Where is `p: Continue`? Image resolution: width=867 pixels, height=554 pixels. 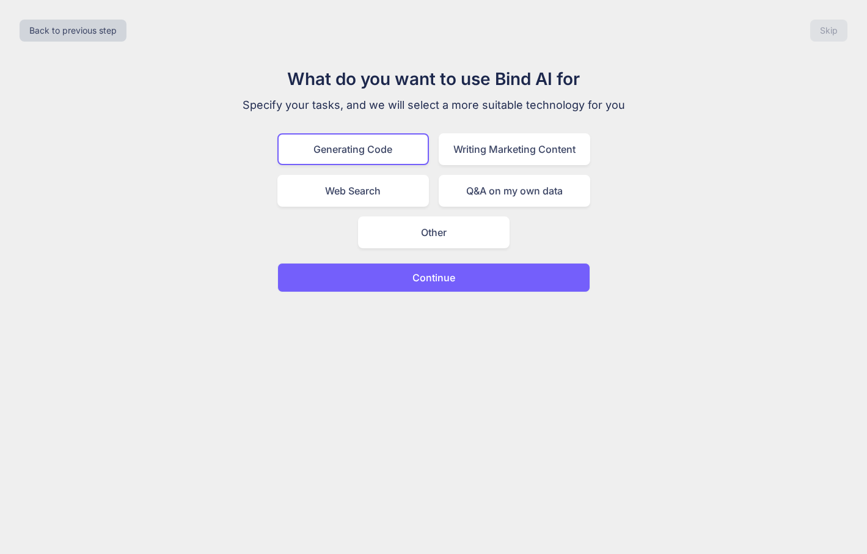 p: Continue is located at coordinates (434, 277).